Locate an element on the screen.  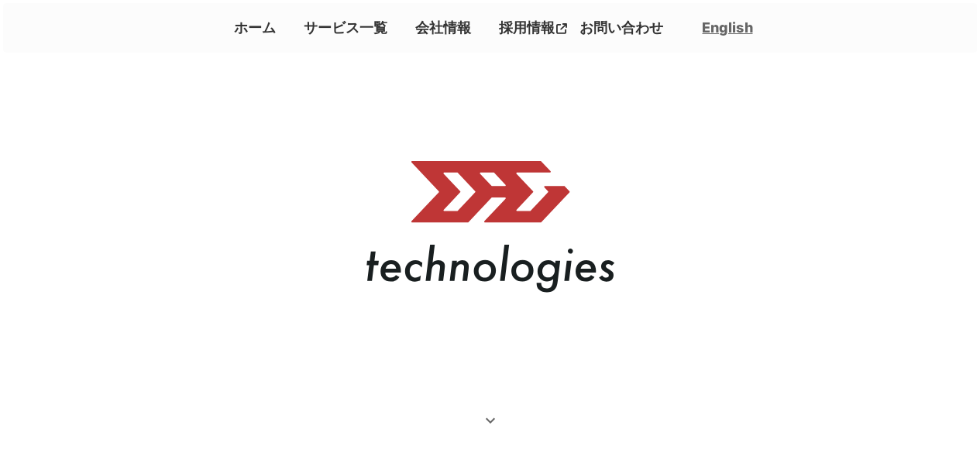
p: 採用情報 is located at coordinates (525, 27).